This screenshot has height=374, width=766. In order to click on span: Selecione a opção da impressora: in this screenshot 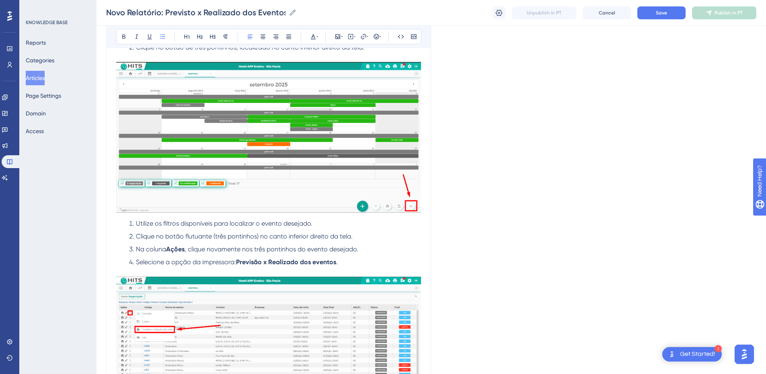, I will do `click(186, 262)`.